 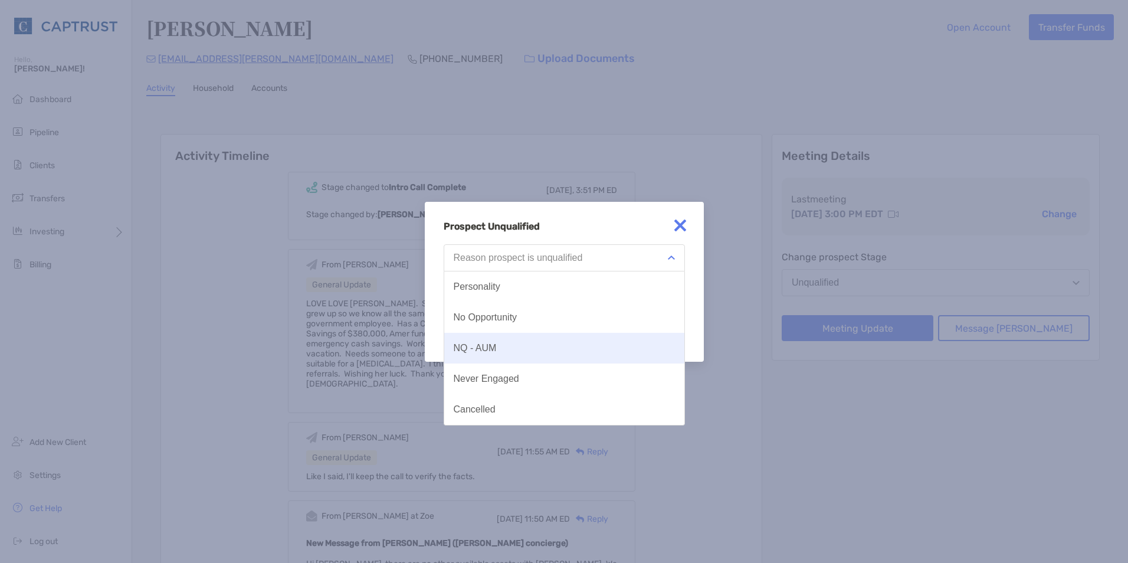 What do you see at coordinates (564, 318) in the screenshot?
I see `button: No Opportunity` at bounding box center [564, 318].